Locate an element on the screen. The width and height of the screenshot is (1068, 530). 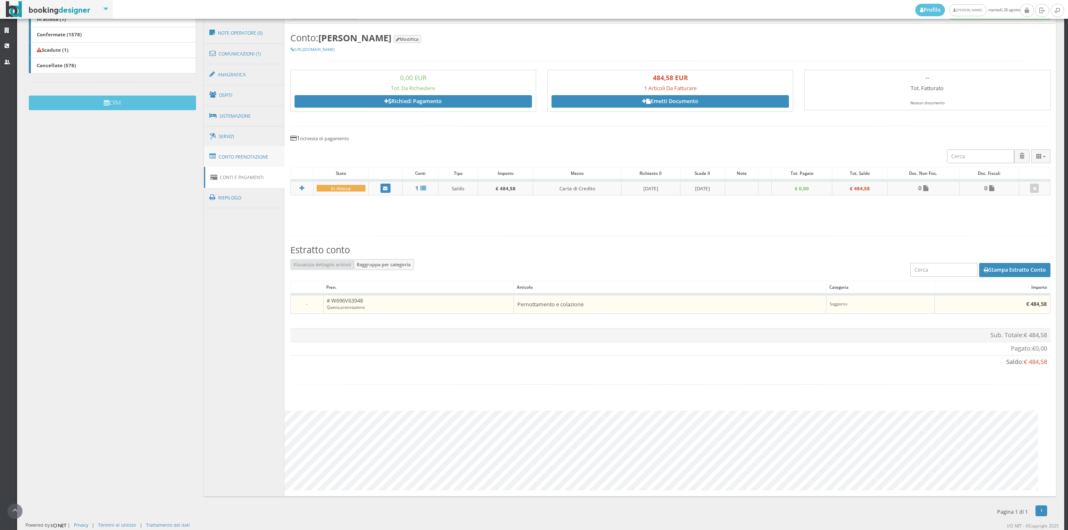
div: Powered by | is located at coordinates (48, 525).